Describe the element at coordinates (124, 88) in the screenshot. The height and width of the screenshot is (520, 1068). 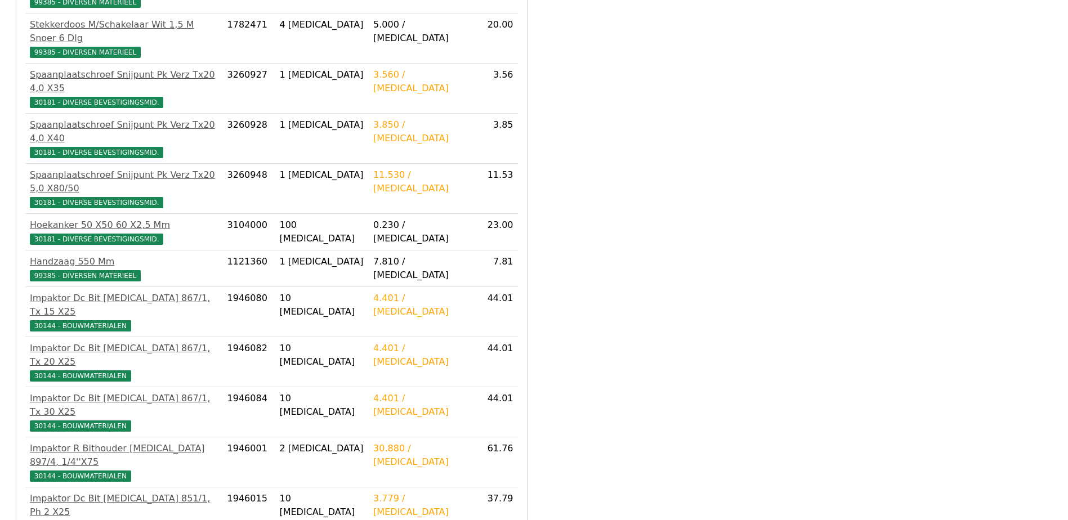
I see `a: Spaanplaatschroef Snijpunt Pk Verz Tx20 4,0 X3530181 - DIVERSE BEVESTIGINGSMID.` at that location.